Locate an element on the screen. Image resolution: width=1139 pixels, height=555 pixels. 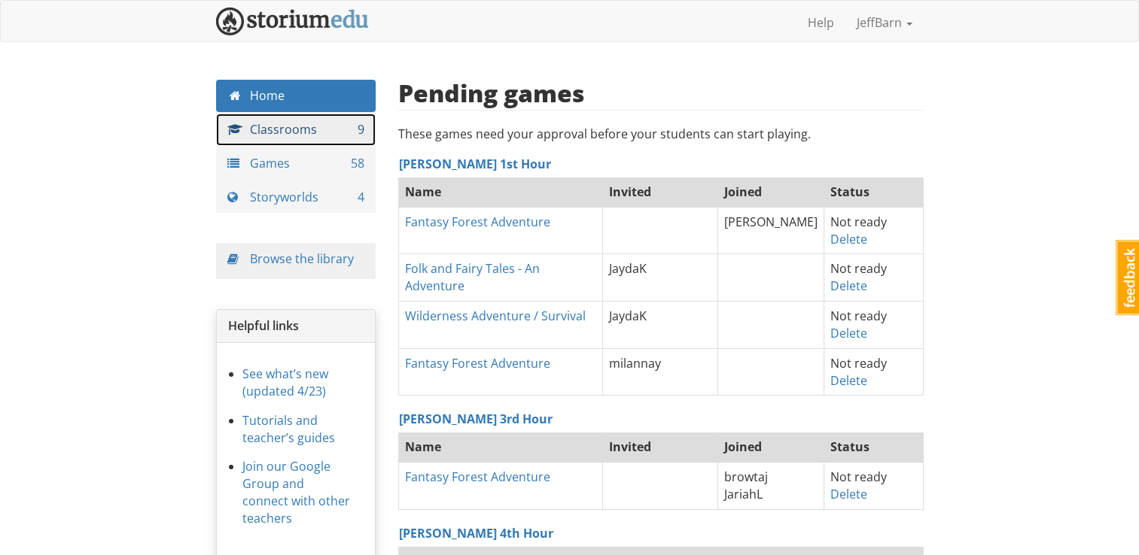
a: Wilderness Adventure / Survival is located at coordinates (495, 316).